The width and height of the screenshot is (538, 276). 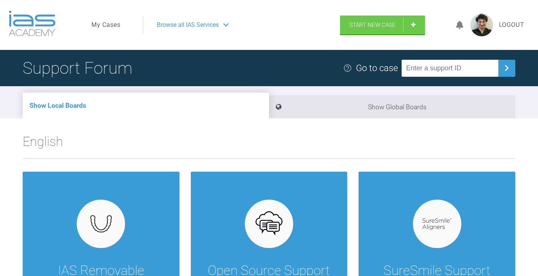 I want to click on li: Show Local Boards, so click(x=146, y=105).